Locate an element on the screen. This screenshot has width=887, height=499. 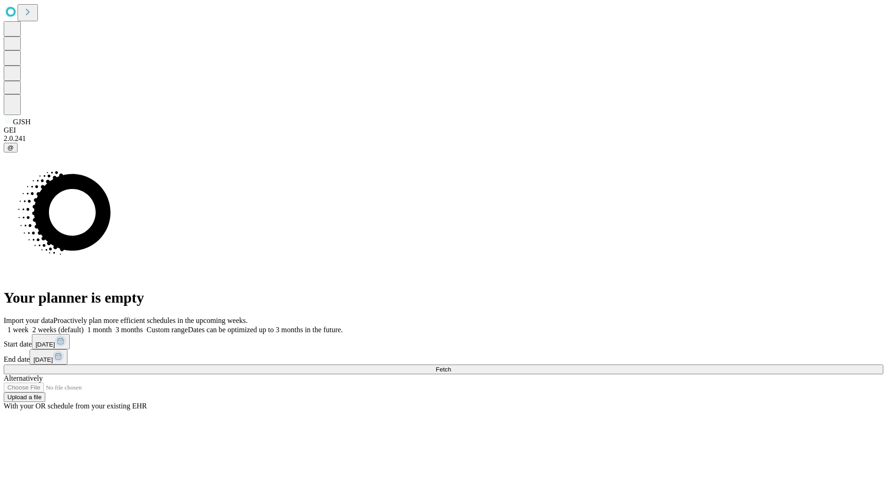
span: 1 month is located at coordinates (99, 330).